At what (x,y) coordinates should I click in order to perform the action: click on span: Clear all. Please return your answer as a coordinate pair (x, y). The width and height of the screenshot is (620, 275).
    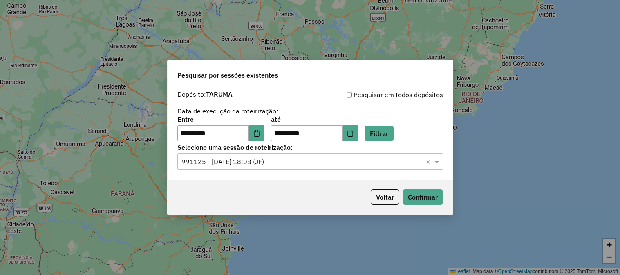
    Looking at the image, I should click on (429, 162).